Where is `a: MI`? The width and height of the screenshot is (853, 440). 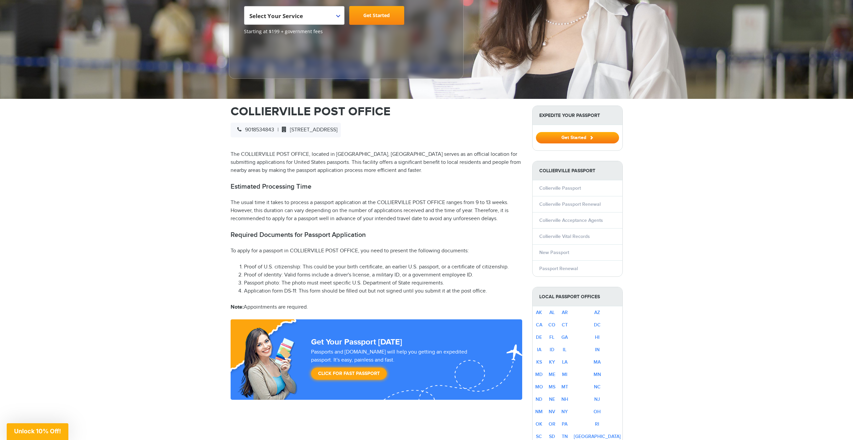 a: MI is located at coordinates (564, 374).